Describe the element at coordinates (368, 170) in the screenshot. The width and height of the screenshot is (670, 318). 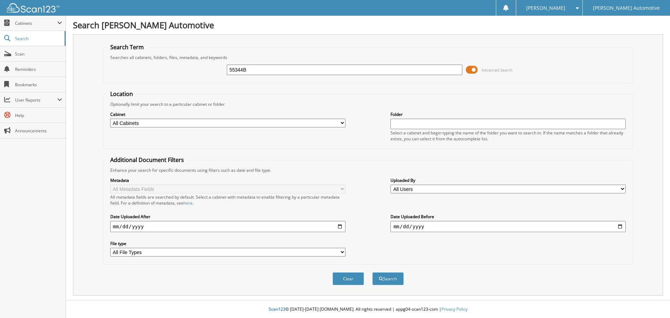
I see `div: Enhance your search for specific documents using filters such as date and file type.` at that location.